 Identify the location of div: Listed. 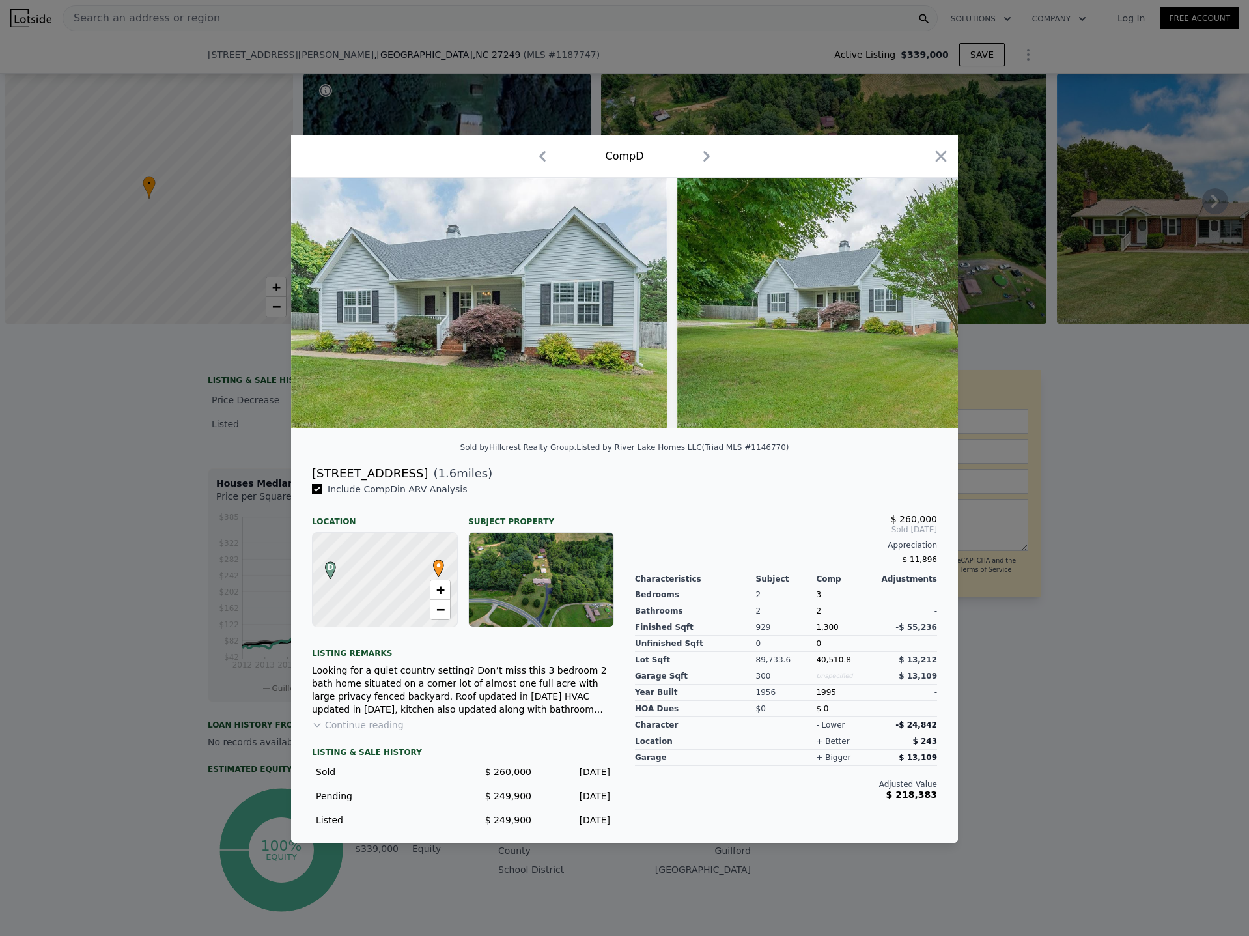
(384, 820).